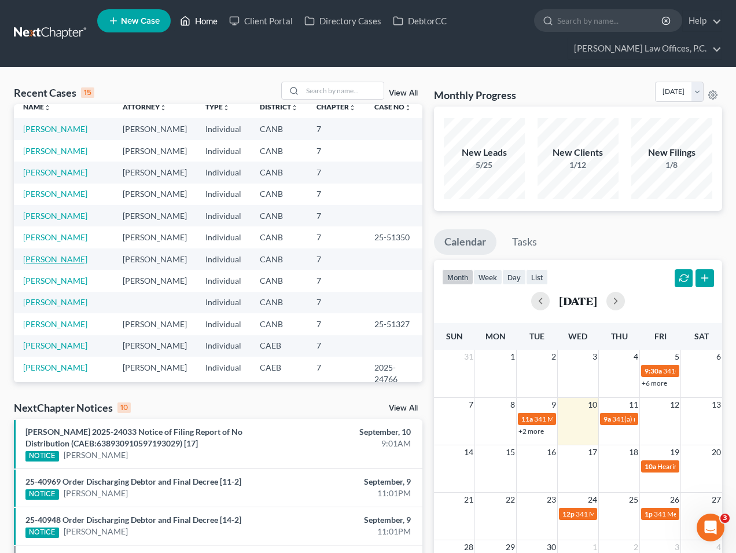  What do you see at coordinates (393, 323) in the screenshot?
I see `td: 25-51327` at bounding box center [393, 323].